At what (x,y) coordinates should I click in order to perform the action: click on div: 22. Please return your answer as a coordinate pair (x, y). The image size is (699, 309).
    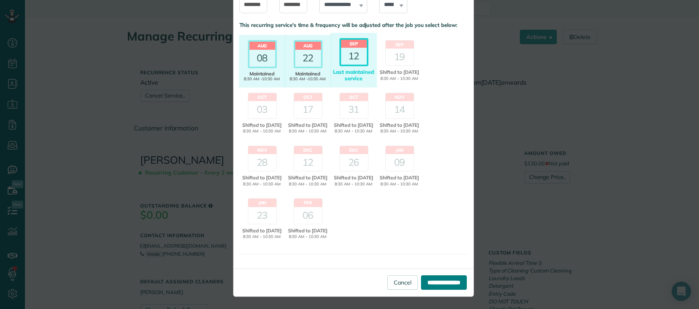
    Looking at the image, I should click on (308, 58).